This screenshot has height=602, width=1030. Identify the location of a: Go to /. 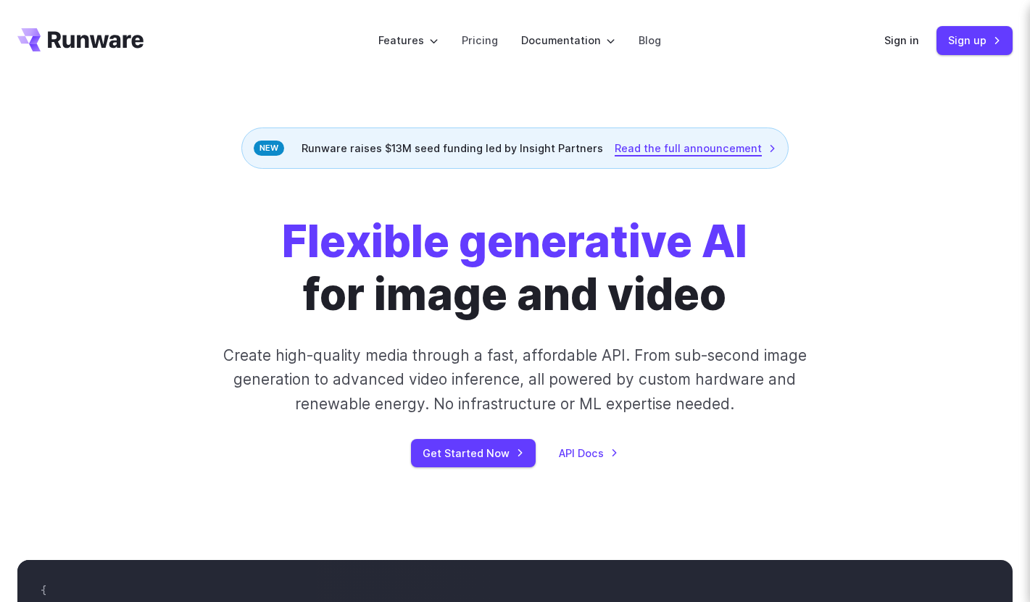
(80, 40).